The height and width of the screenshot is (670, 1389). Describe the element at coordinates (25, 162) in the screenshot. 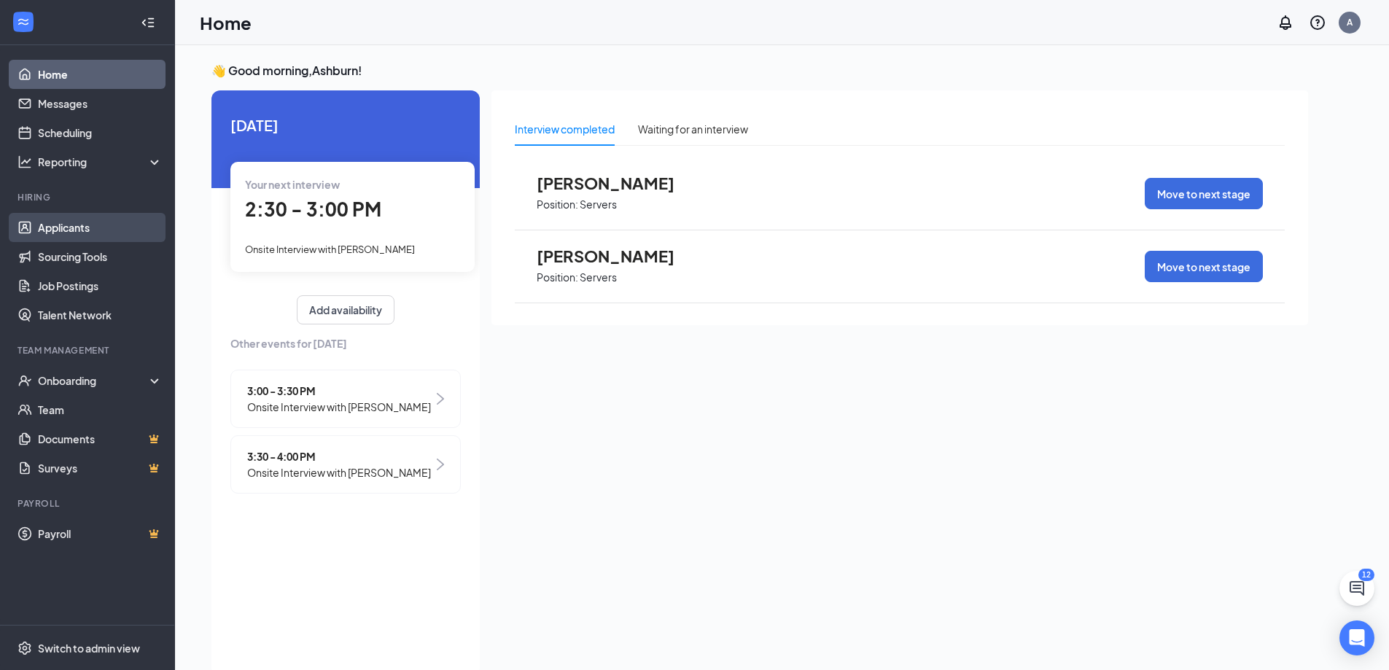

I see `svg: Analysis` at that location.